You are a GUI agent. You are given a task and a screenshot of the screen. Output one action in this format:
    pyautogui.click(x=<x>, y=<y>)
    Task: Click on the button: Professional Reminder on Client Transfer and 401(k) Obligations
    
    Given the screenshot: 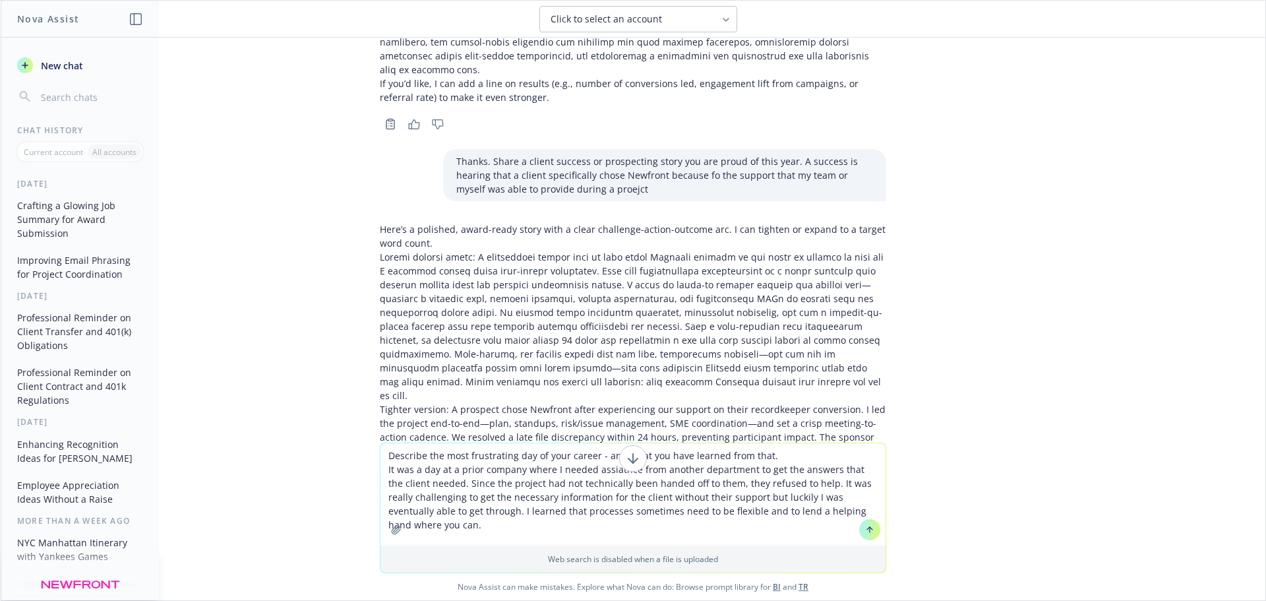 What is the action you would take?
    pyautogui.click(x=80, y=331)
    